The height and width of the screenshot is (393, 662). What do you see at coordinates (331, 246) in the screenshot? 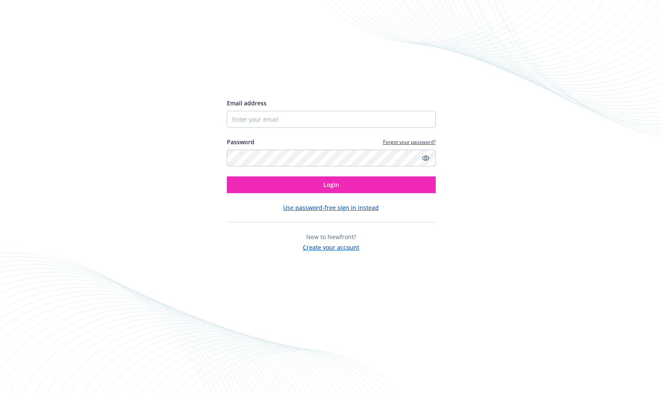
I see `button: Create your account` at bounding box center [331, 246].